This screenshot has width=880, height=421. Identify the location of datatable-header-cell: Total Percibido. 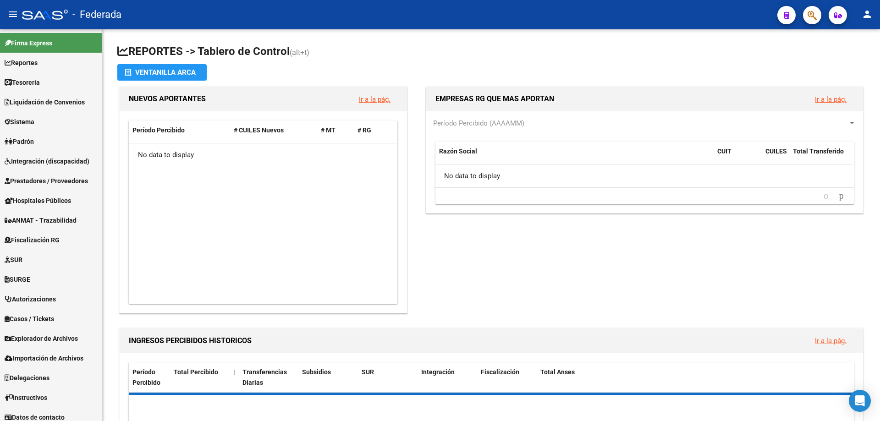
(200, 378).